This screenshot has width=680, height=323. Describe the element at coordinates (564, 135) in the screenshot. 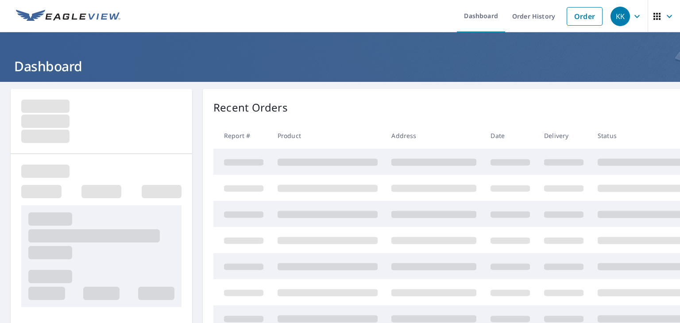

I see `th: Delivery` at that location.